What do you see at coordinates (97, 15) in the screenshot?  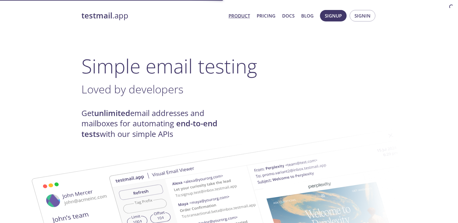 I see `strong: testmail` at bounding box center [97, 15].